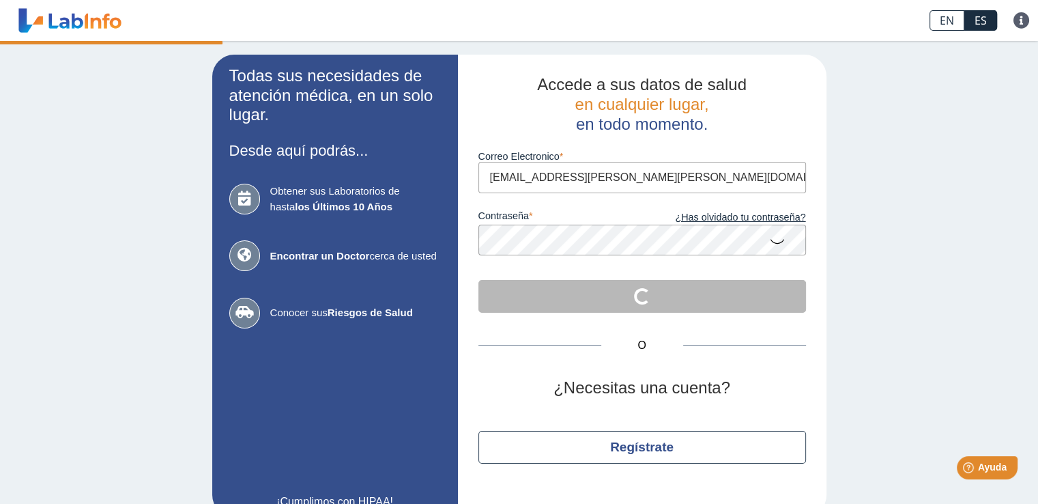 This screenshot has width=1038, height=504. What do you see at coordinates (356, 199) in the screenshot?
I see `span: Obtener sus Laboratorios de hasta` at bounding box center [356, 199].